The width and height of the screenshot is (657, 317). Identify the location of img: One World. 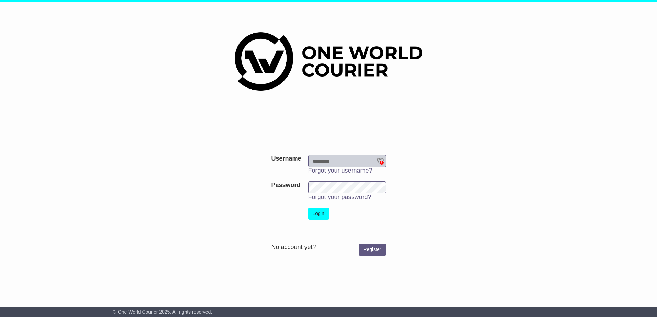
(328, 61).